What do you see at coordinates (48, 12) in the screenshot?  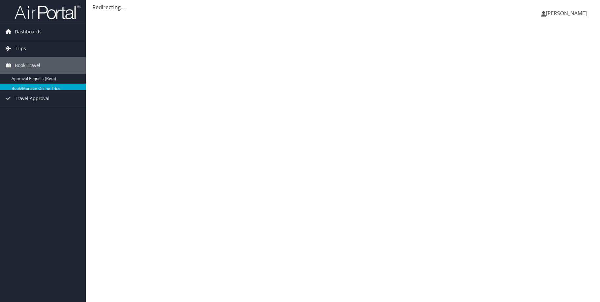 I see `img: airportal-logo.png` at bounding box center [48, 12].